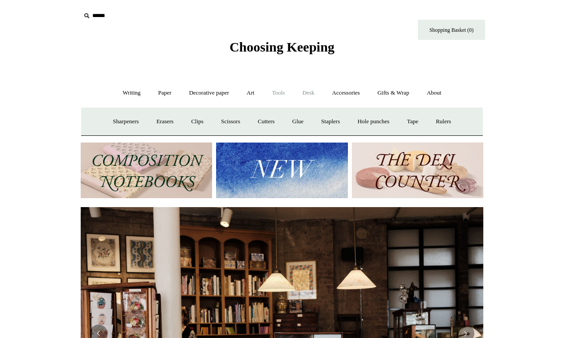  What do you see at coordinates (250, 93) in the screenshot?
I see `a: Art` at bounding box center [250, 93].